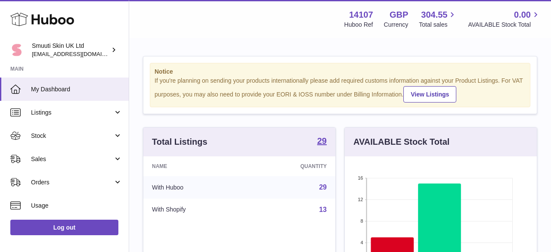  Describe the element at coordinates (360, 178) in the screenshot. I see `text: 16` at that location.